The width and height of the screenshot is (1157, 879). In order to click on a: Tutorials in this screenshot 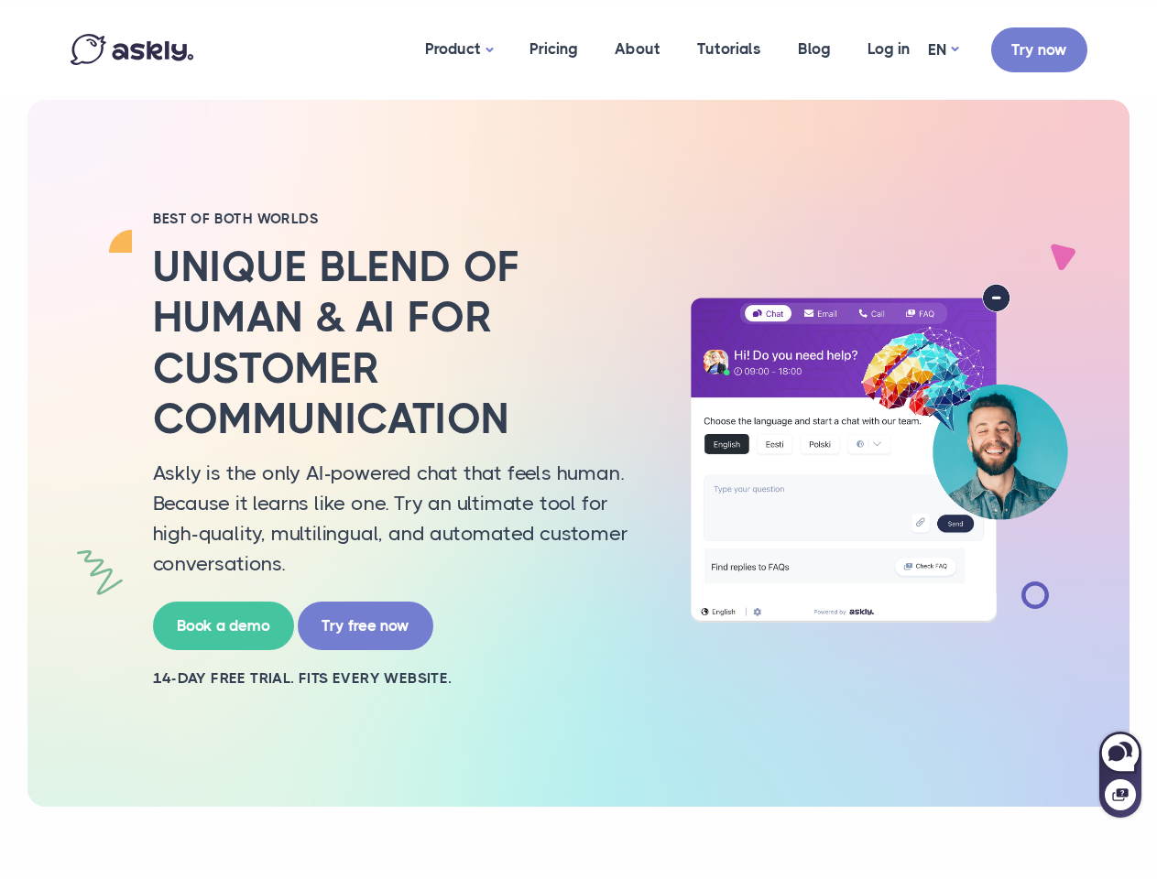, I will do `click(729, 49)`.